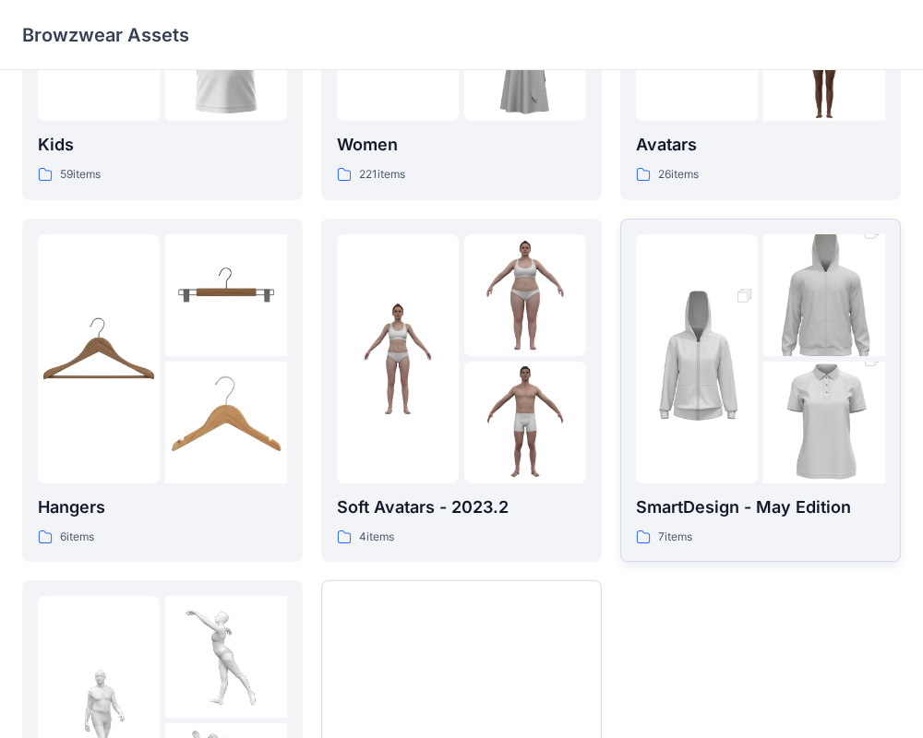 Image resolution: width=923 pixels, height=738 pixels. I want to click on p: Avatars, so click(760, 145).